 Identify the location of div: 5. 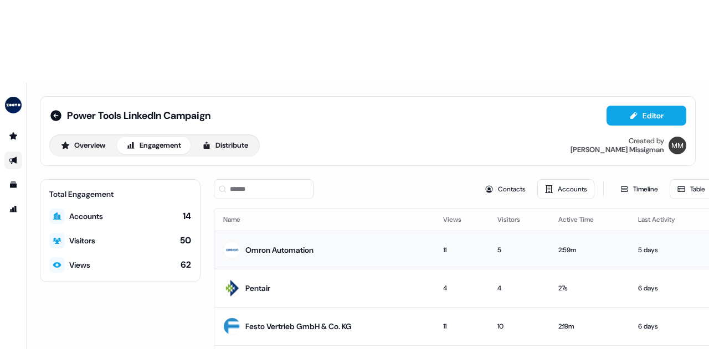
(519, 250).